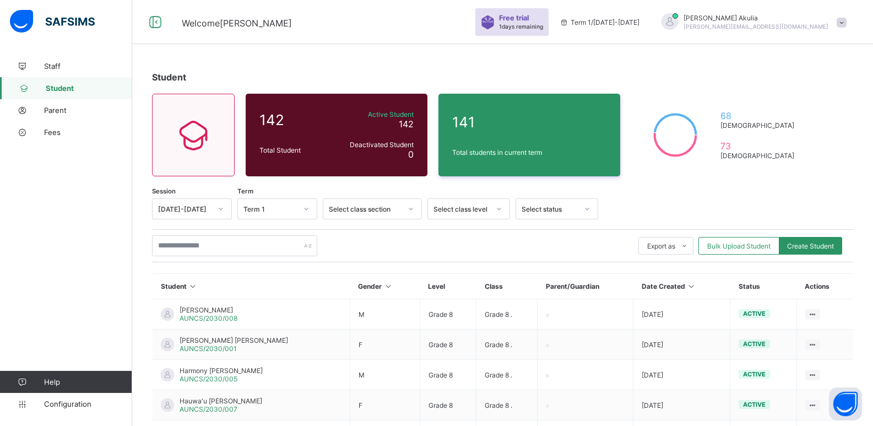 This screenshot has width=873, height=426. I want to click on span: AUNCS/2030/007, so click(208, 409).